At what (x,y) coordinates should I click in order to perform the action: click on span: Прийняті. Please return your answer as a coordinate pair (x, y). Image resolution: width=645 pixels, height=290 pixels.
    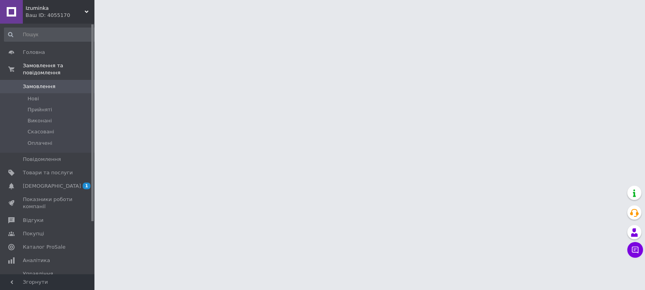
    Looking at the image, I should click on (40, 110).